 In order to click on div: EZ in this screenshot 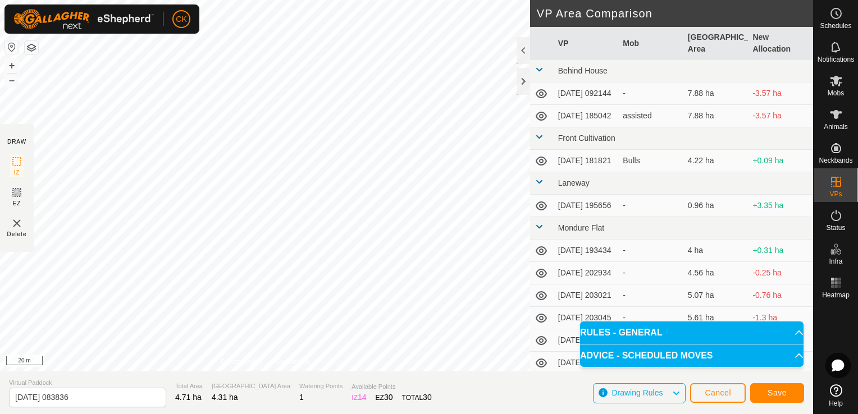, I will do `click(384, 397)`.